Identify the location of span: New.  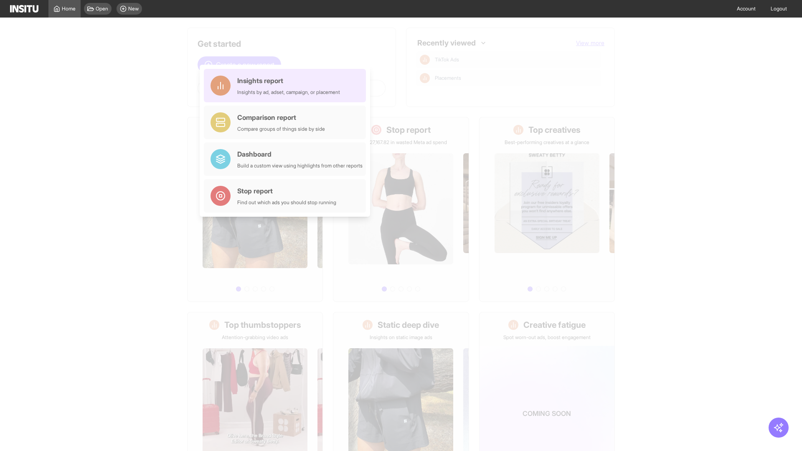
(133, 9).